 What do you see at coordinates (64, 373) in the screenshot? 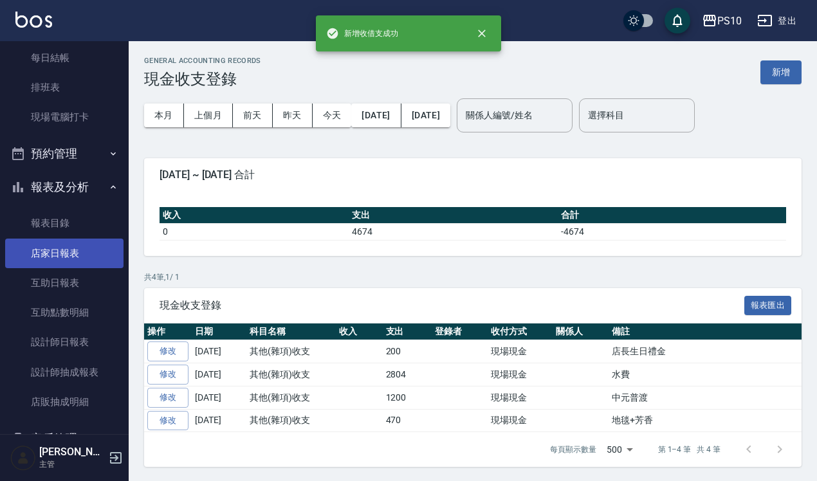
I see `a: 設計師抽成報表` at bounding box center [64, 373].